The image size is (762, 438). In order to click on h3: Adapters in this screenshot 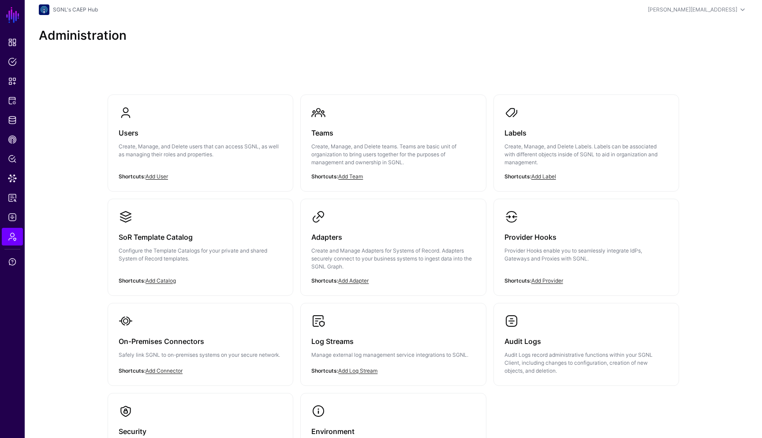, I will do `click(393, 237)`.